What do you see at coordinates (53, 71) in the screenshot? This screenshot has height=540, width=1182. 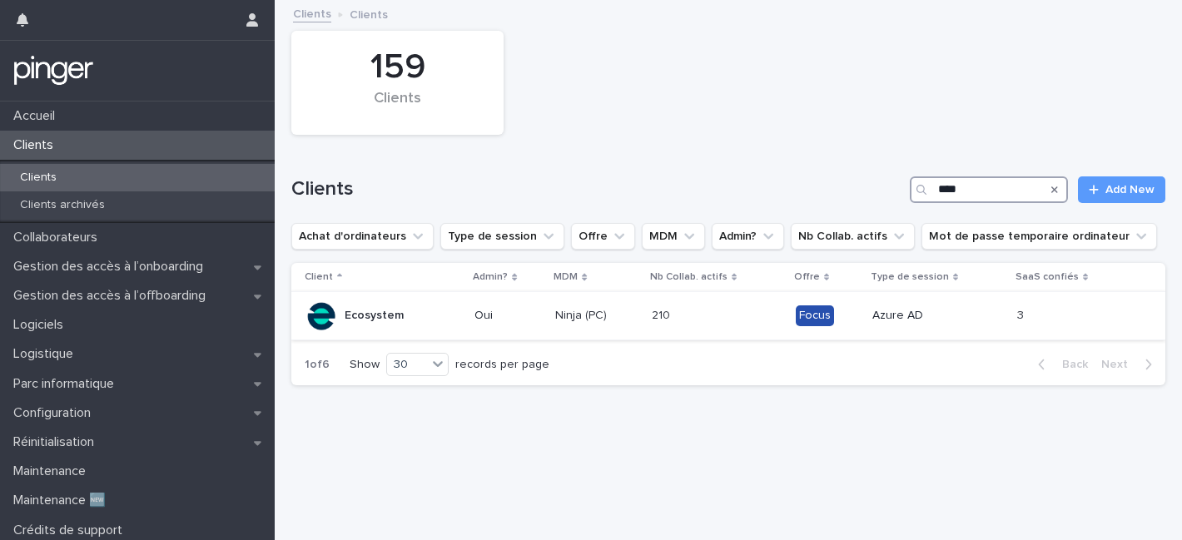 I see `img: mTgBEunGTSyRkCgitkcU` at bounding box center [53, 71].